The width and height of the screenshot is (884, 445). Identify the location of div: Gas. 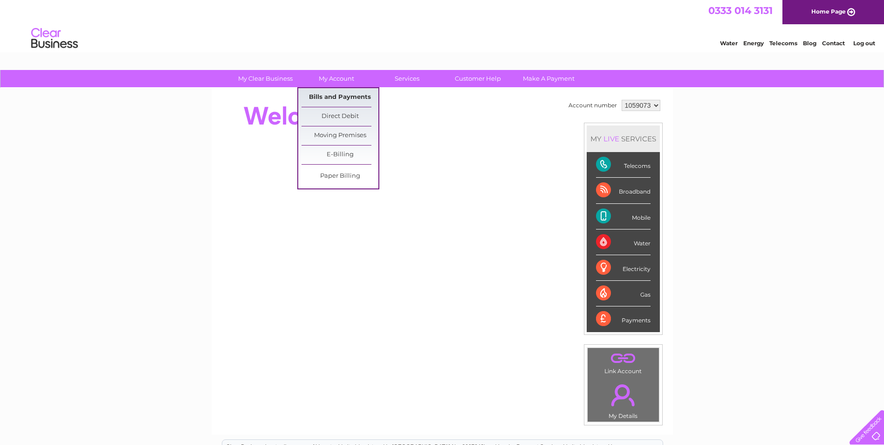
(623, 293).